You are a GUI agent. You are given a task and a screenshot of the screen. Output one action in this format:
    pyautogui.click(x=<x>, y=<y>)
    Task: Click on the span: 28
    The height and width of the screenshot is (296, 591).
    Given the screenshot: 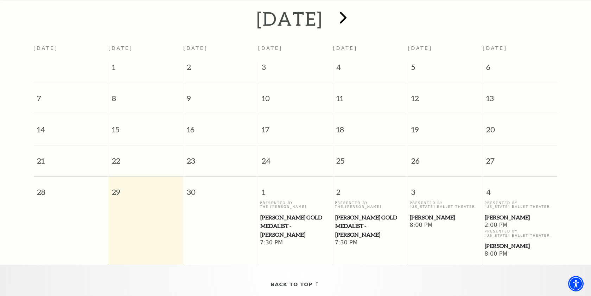 What is the action you would take?
    pyautogui.click(x=71, y=189)
    